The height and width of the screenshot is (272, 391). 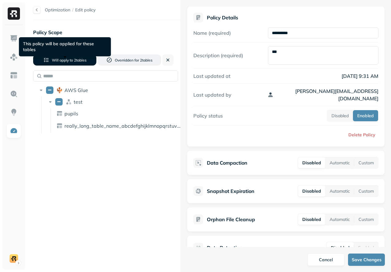 What do you see at coordinates (124, 126) in the screenshot?
I see `p: really_long_table_name_abcdefghijklmnopqrstuvwxyz1234567890` at bounding box center [124, 126].